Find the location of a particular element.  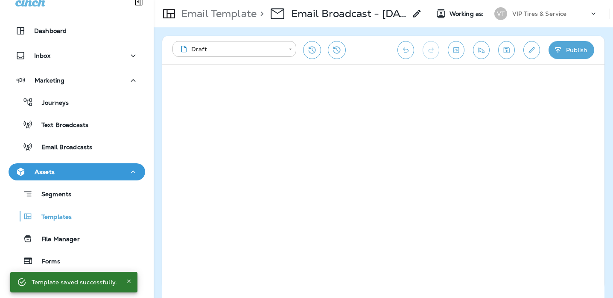

p: VIP Tires & Service is located at coordinates (540, 14).